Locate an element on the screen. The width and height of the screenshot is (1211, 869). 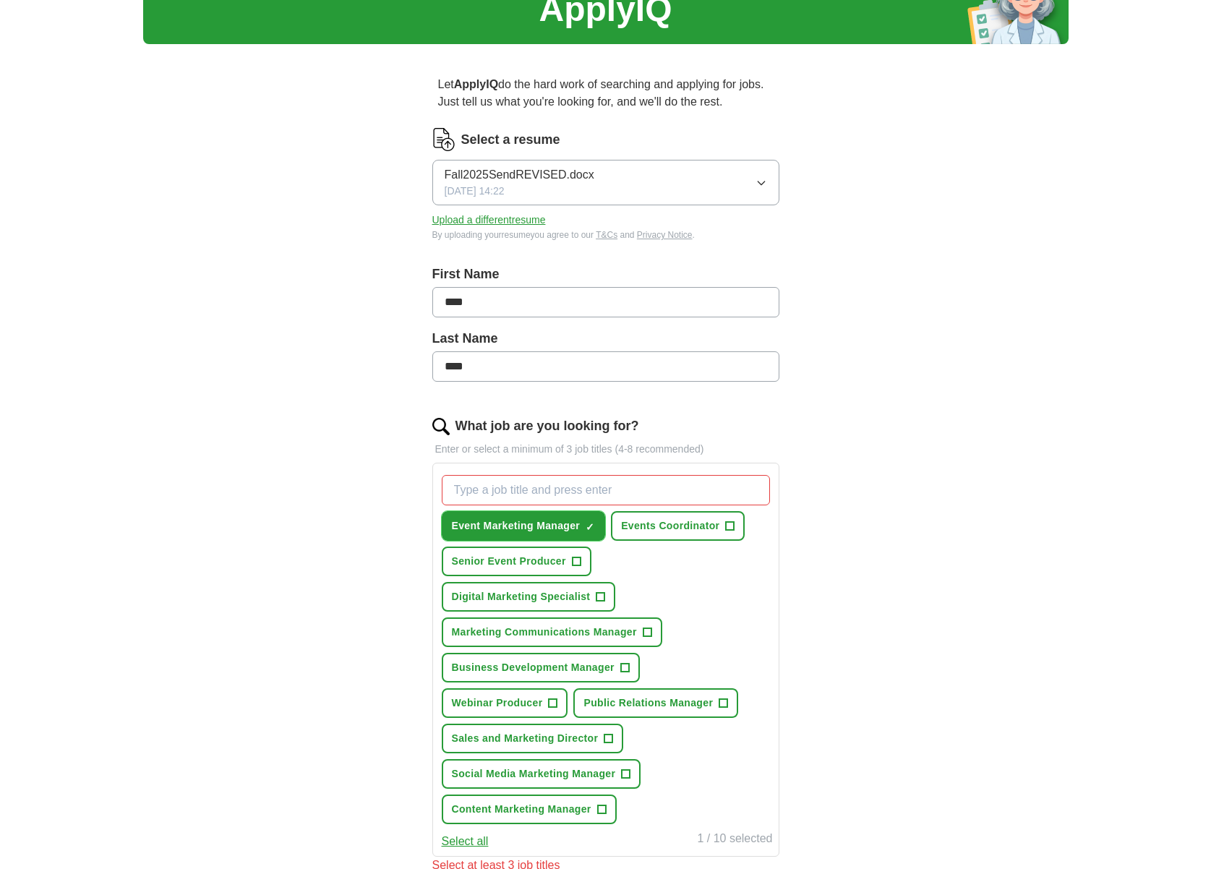
label: First Name is located at coordinates (606, 274).